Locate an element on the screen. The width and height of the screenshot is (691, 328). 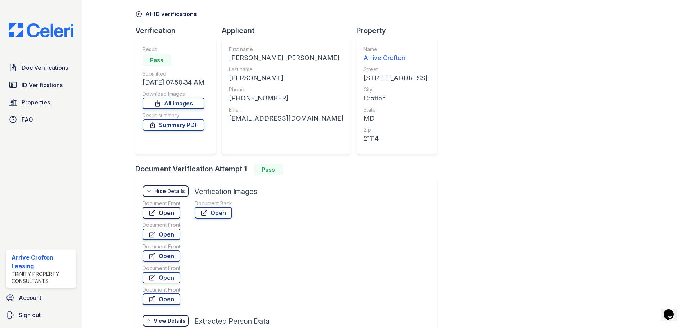
div: Street is located at coordinates (395, 69).